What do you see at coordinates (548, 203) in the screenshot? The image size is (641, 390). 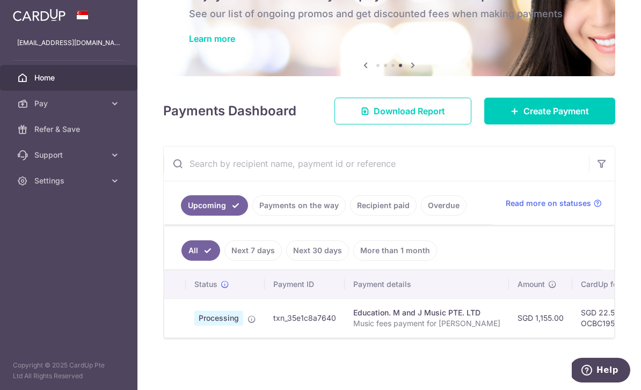 I see `span: Read more on statuses` at bounding box center [548, 203].